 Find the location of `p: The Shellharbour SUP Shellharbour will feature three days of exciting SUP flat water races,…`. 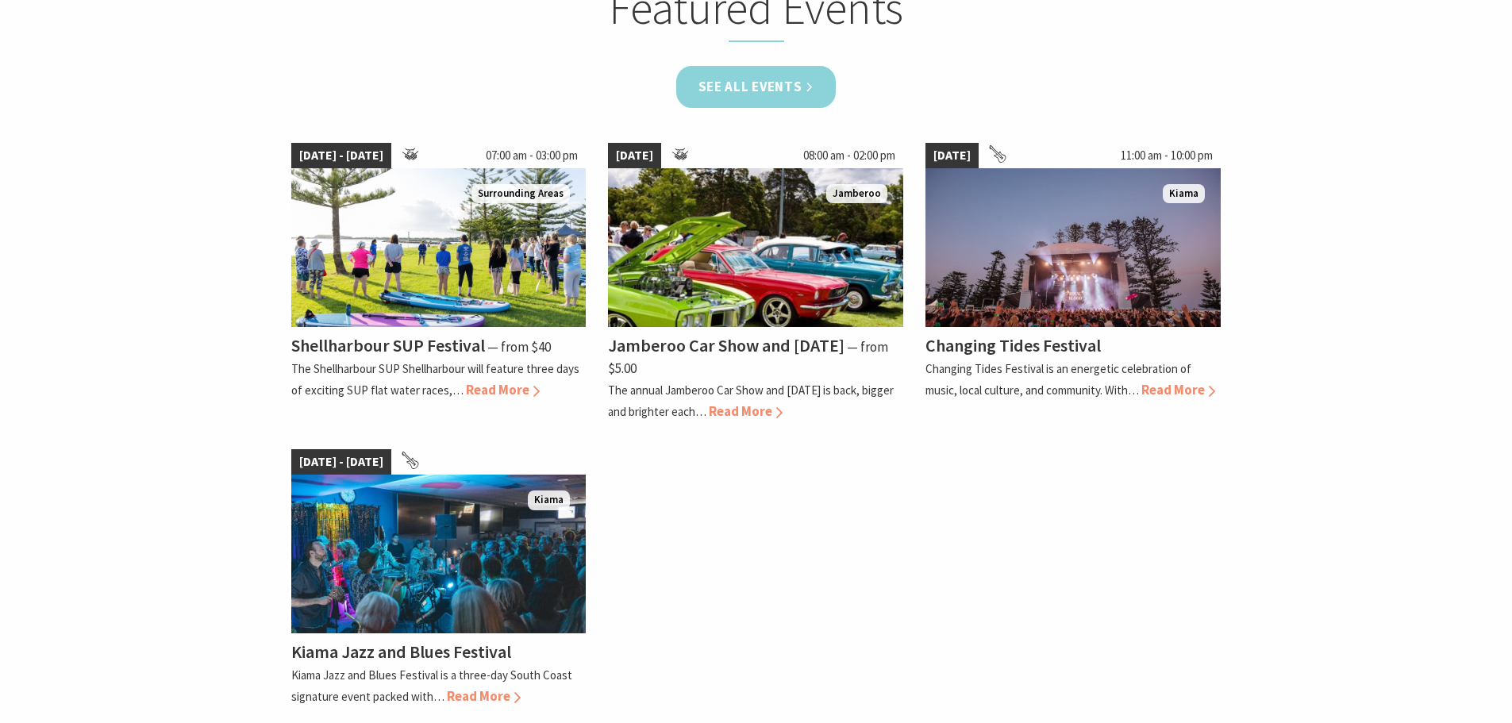

p: The Shellharbour SUP Shellharbour will feature three days of exciting SUP flat water races,… is located at coordinates (435, 379).